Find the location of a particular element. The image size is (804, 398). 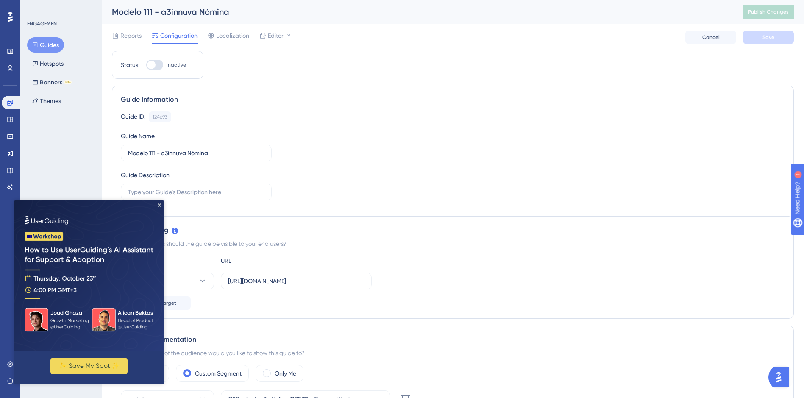

span: Editor is located at coordinates (276, 36).